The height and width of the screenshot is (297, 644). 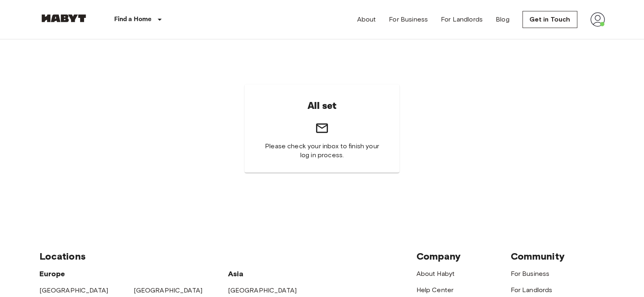 What do you see at coordinates (436, 274) in the screenshot?
I see `a: About Habyt` at bounding box center [436, 274].